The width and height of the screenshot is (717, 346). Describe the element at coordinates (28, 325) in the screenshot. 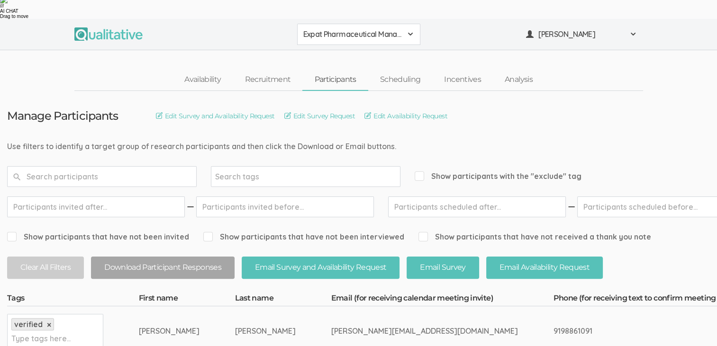

I see `span: verified` at that location.